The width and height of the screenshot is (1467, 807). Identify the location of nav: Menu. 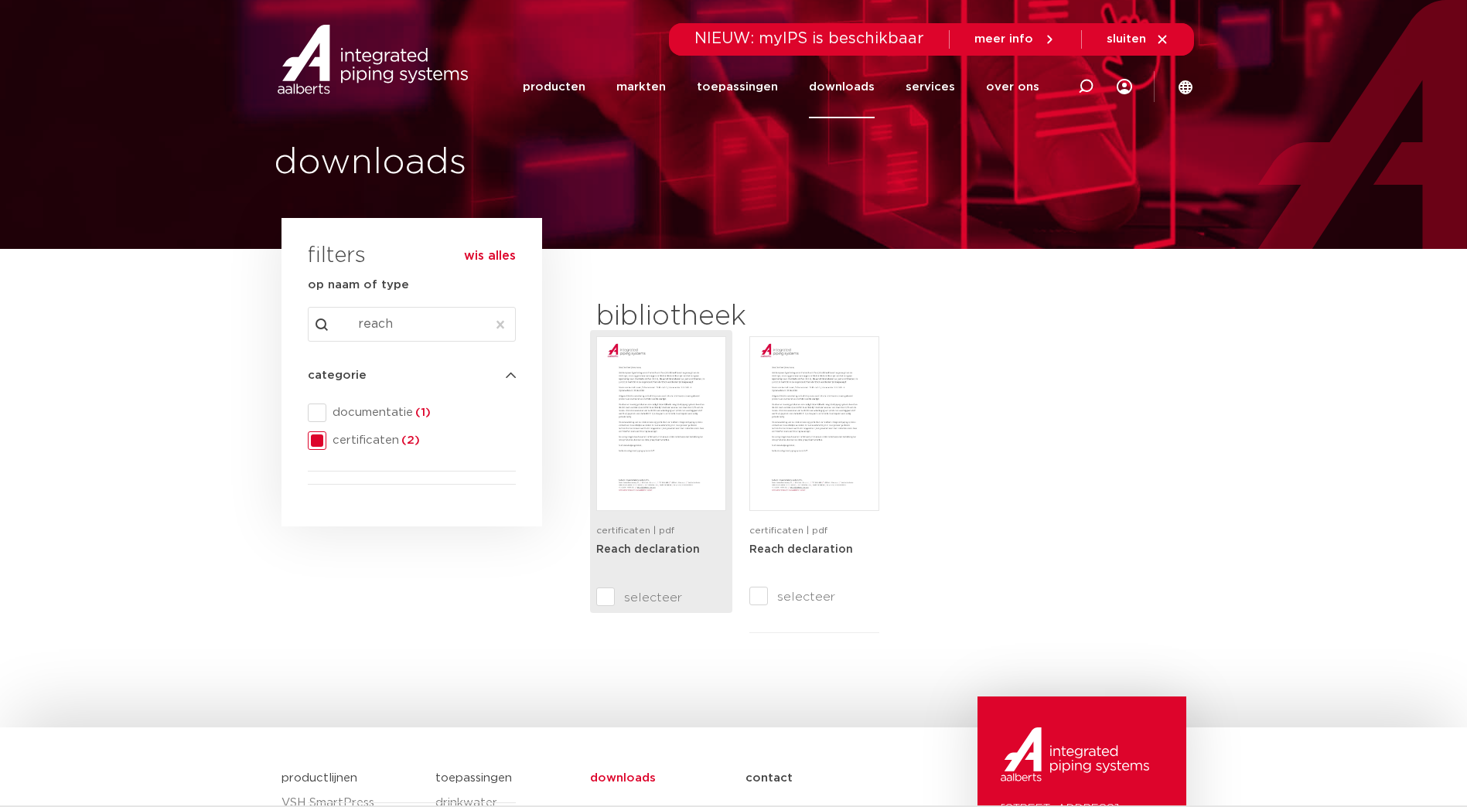
(781, 87).